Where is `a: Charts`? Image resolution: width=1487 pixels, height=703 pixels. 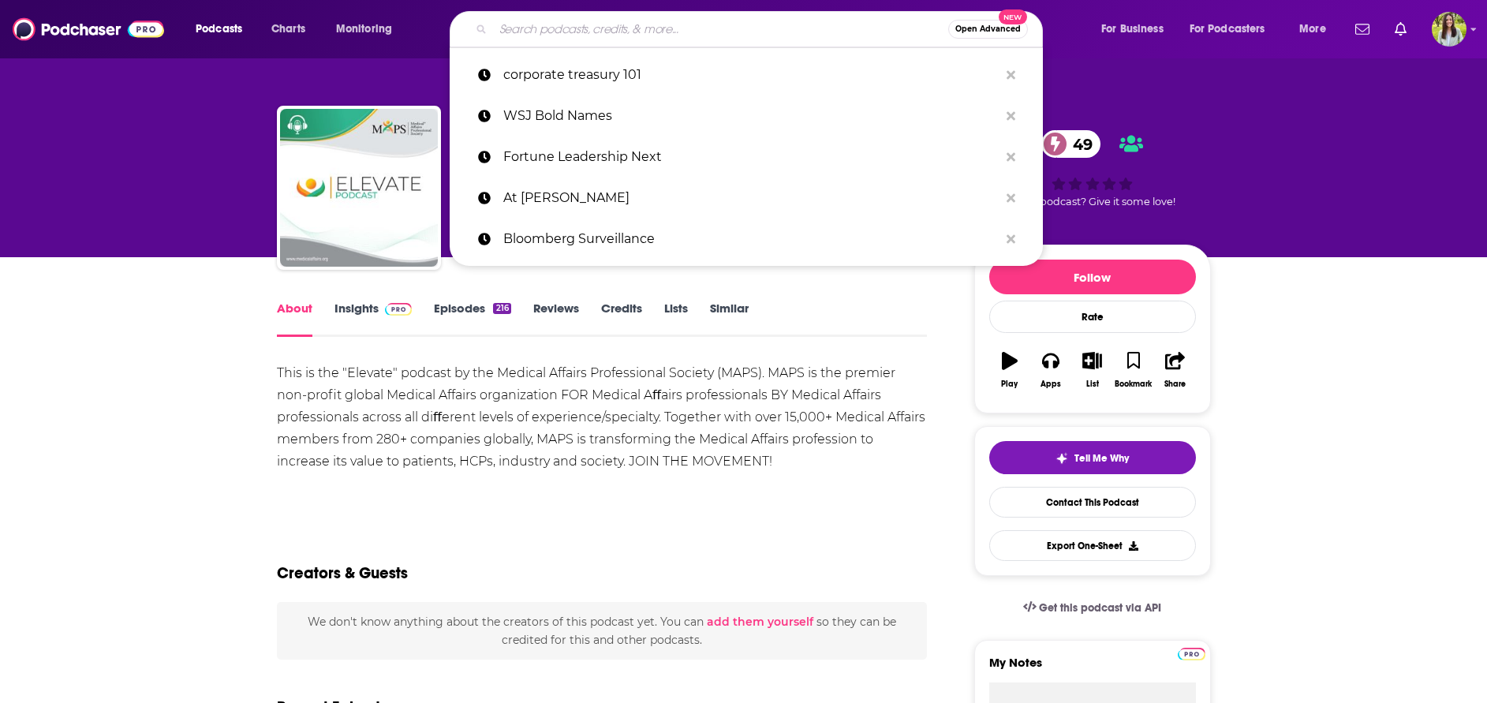 a: Charts is located at coordinates (288, 29).